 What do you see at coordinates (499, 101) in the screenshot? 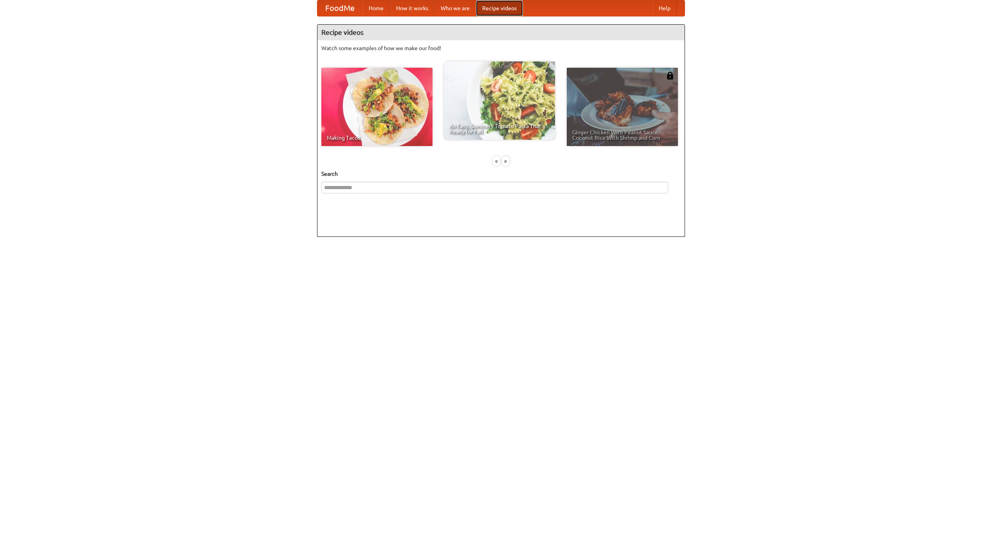
I see `a: An Easy, Summery Tomato Pasta That's Ready for Fall` at bounding box center [499, 101].